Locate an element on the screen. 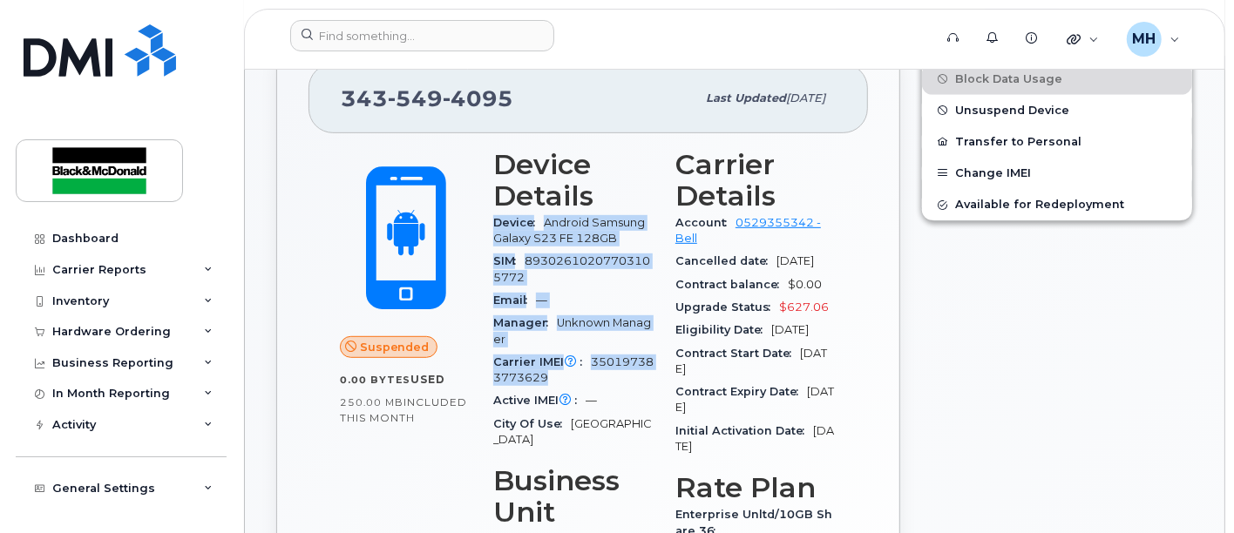 Image resolution: width=1234 pixels, height=533 pixels. h3: Device Details is located at coordinates (574, 180).